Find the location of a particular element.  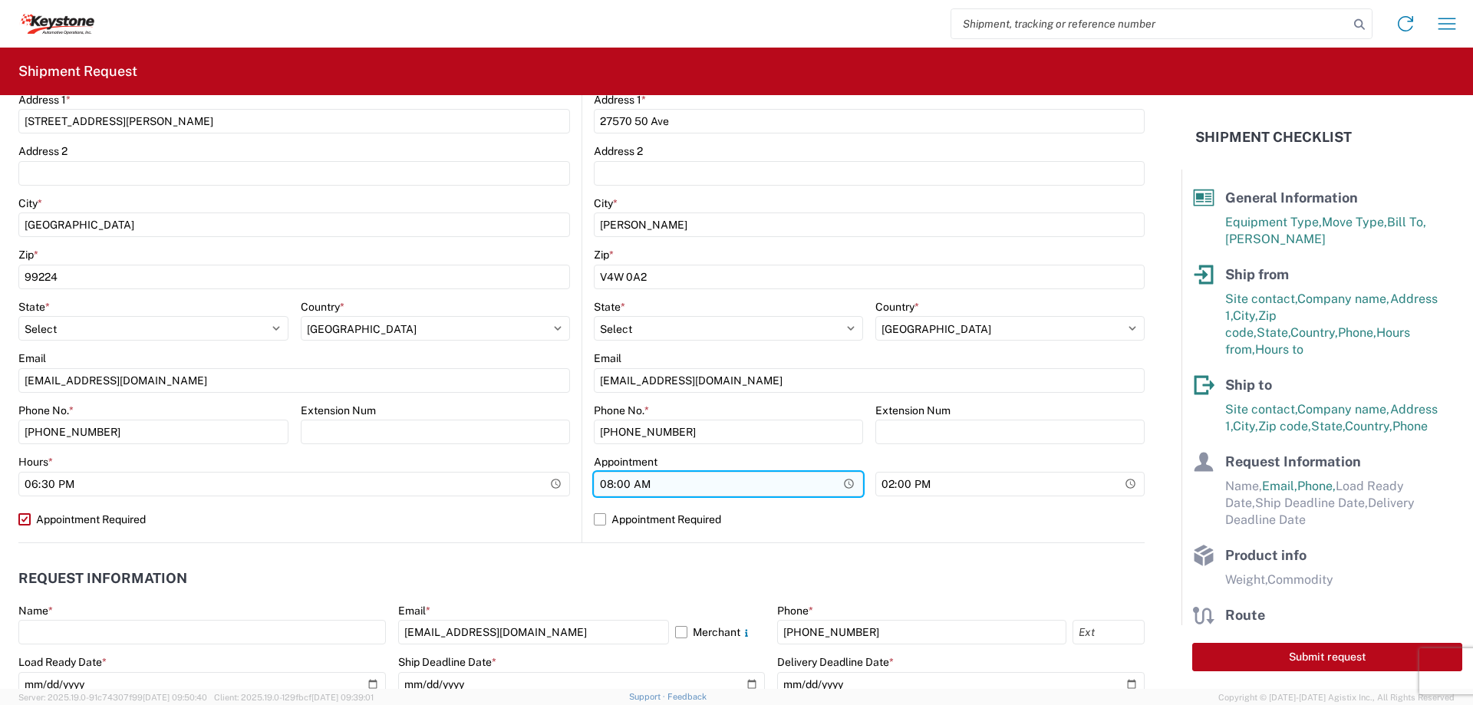

span: Move Type, is located at coordinates (1354, 222).